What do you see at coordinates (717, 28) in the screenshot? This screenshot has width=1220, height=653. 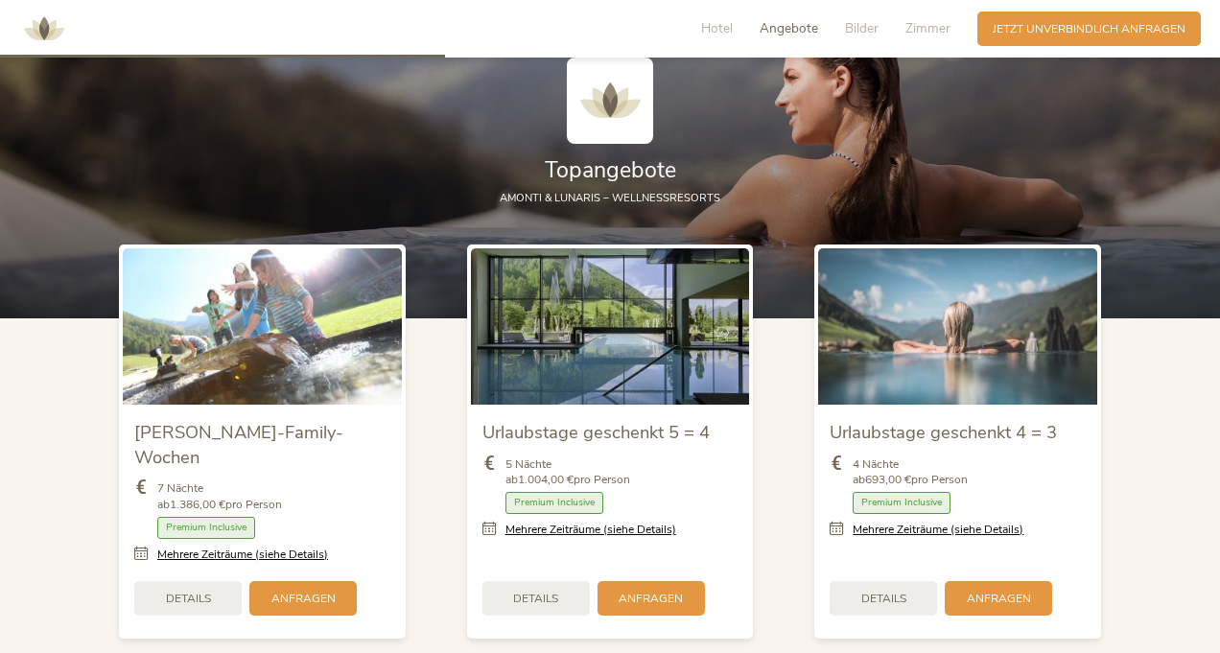 I see `span: Hotel` at bounding box center [717, 28].